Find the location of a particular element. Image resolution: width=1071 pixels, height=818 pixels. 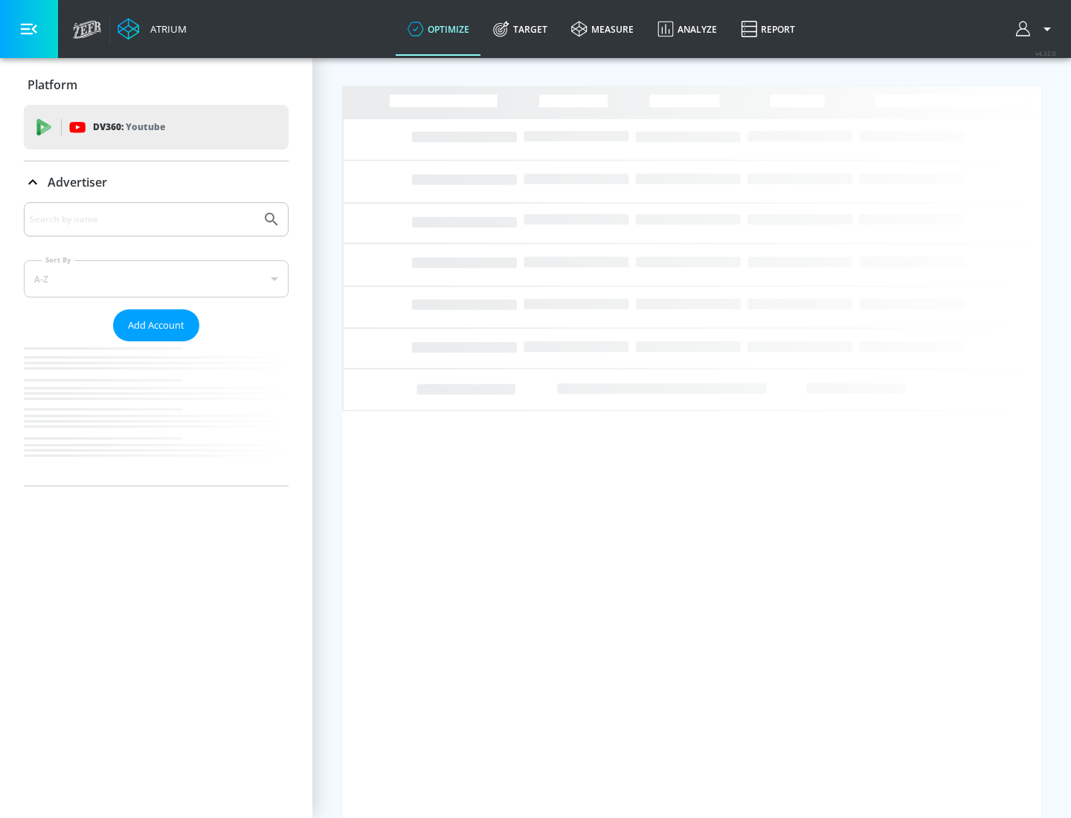

p: Advertiser is located at coordinates (77, 182).